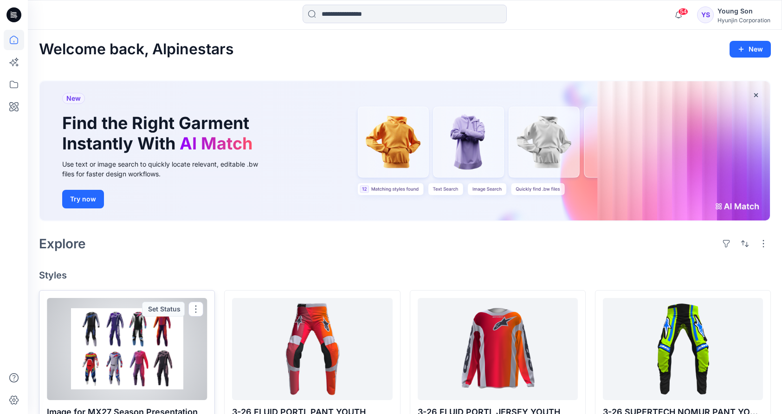 This screenshot has width=782, height=414. Describe the element at coordinates (498, 349) in the screenshot. I see `a: 3-26 FLUID PORTL JERSEY YOUTH` at that location.